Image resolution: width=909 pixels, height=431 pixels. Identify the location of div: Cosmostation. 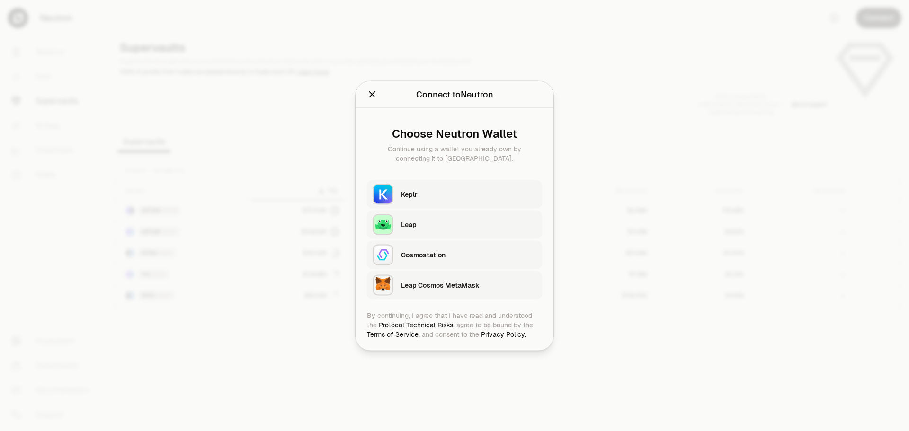
(469, 255).